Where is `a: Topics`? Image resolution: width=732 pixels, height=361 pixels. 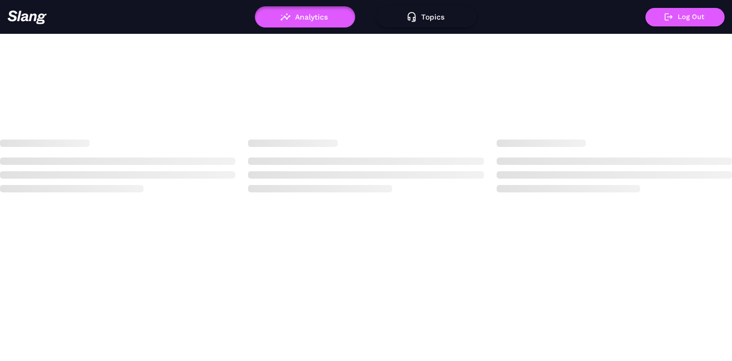
a: Topics is located at coordinates (427, 17).